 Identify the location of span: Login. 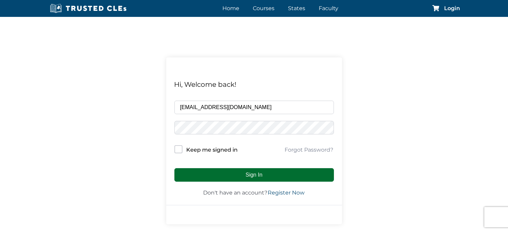
(452, 8).